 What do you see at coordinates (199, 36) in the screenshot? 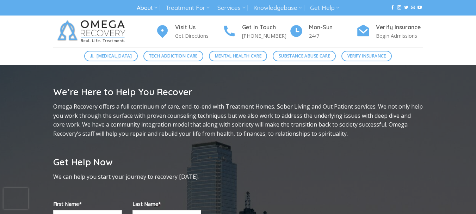
I see `p: Get Directions` at bounding box center [199, 36].